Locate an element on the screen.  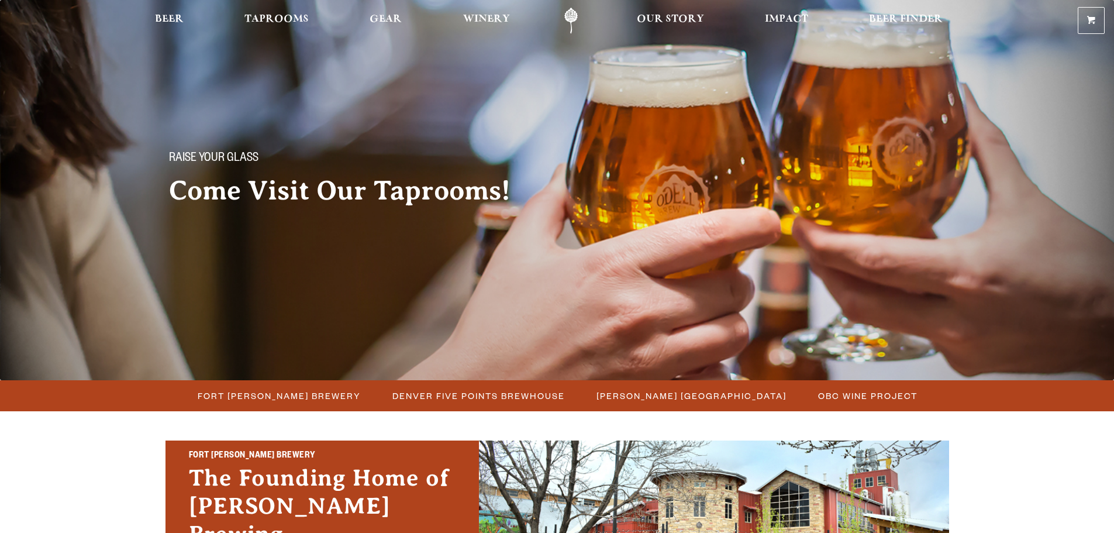
span: Our Story is located at coordinates (670, 19).